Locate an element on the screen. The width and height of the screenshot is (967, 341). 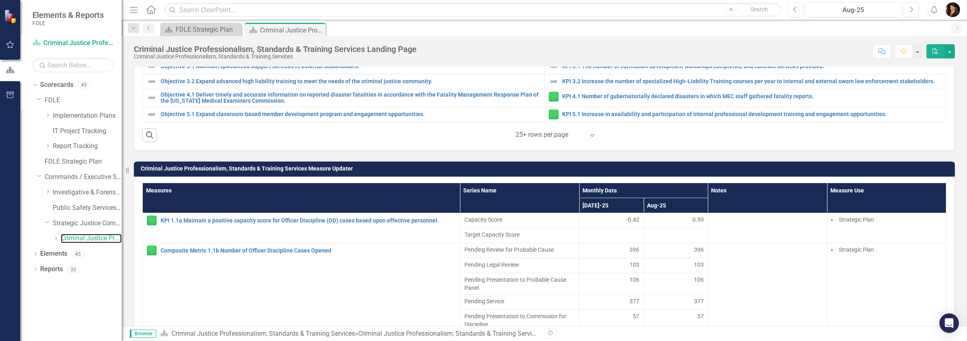
div: Aug-25 is located at coordinates (853, 10).